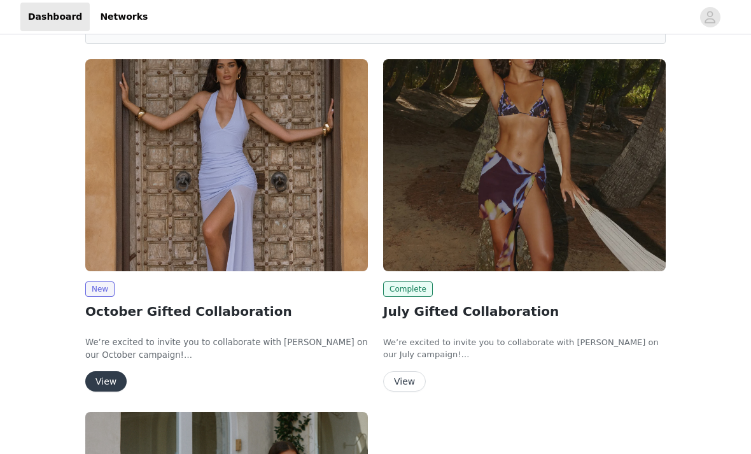 This screenshot has height=454, width=751. What do you see at coordinates (100, 289) in the screenshot?
I see `span: New` at bounding box center [100, 289].